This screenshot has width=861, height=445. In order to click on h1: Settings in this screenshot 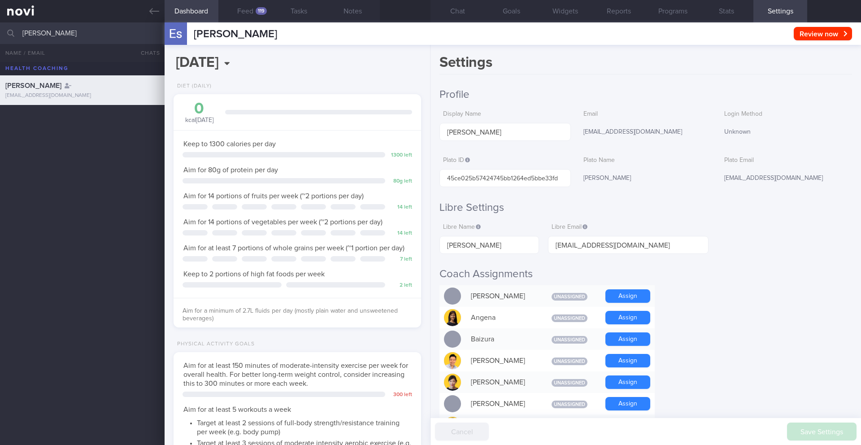, I will do `click(645, 64)`.